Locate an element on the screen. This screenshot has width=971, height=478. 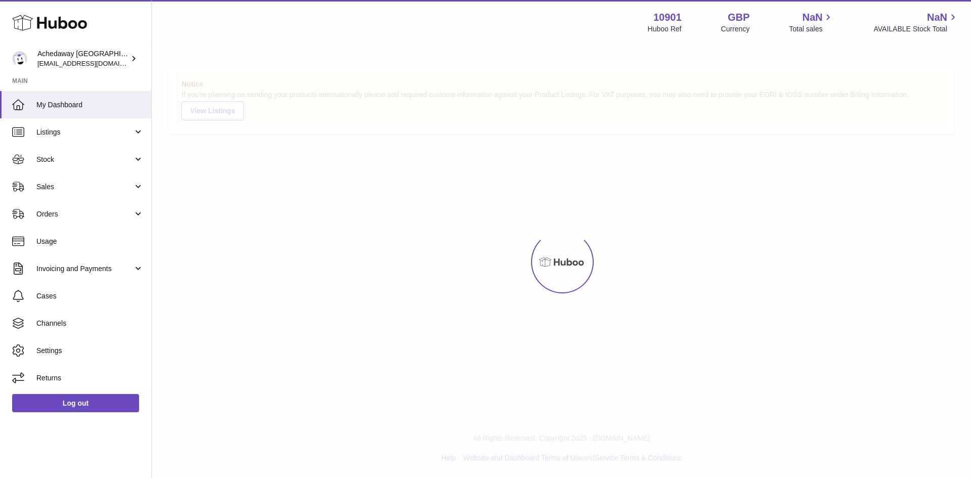
div: Currency is located at coordinates (736, 29).